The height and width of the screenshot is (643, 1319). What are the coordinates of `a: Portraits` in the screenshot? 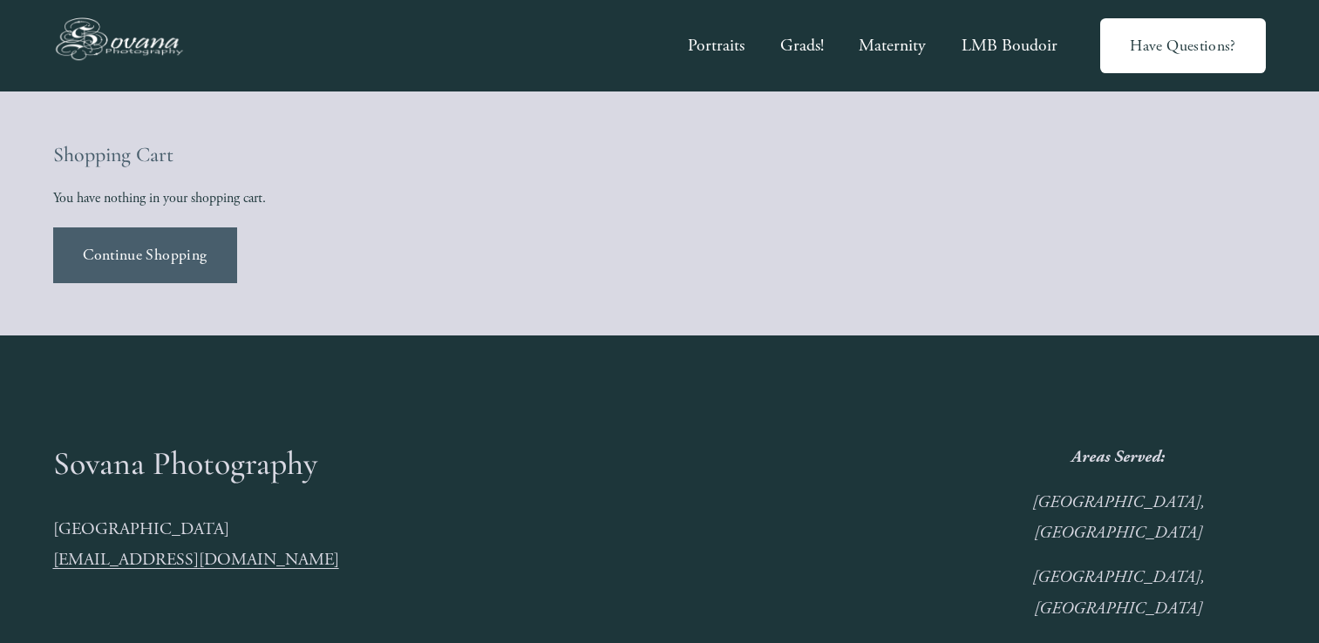 It's located at (716, 45).